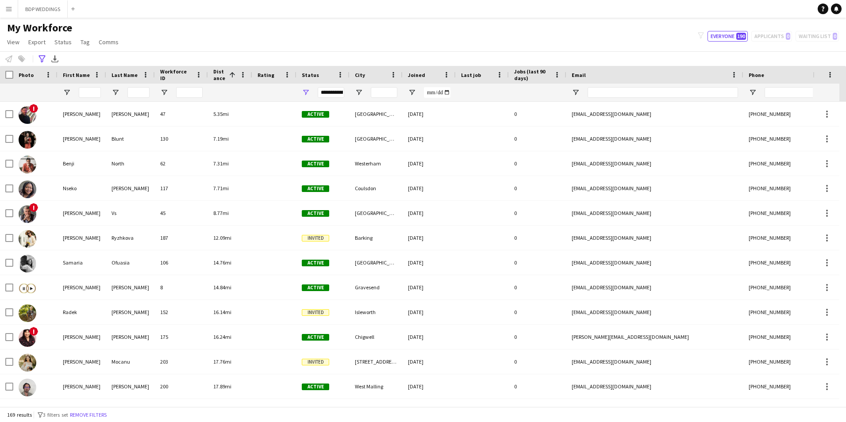  I want to click on img: Nseko Bidwell, so click(27, 189).